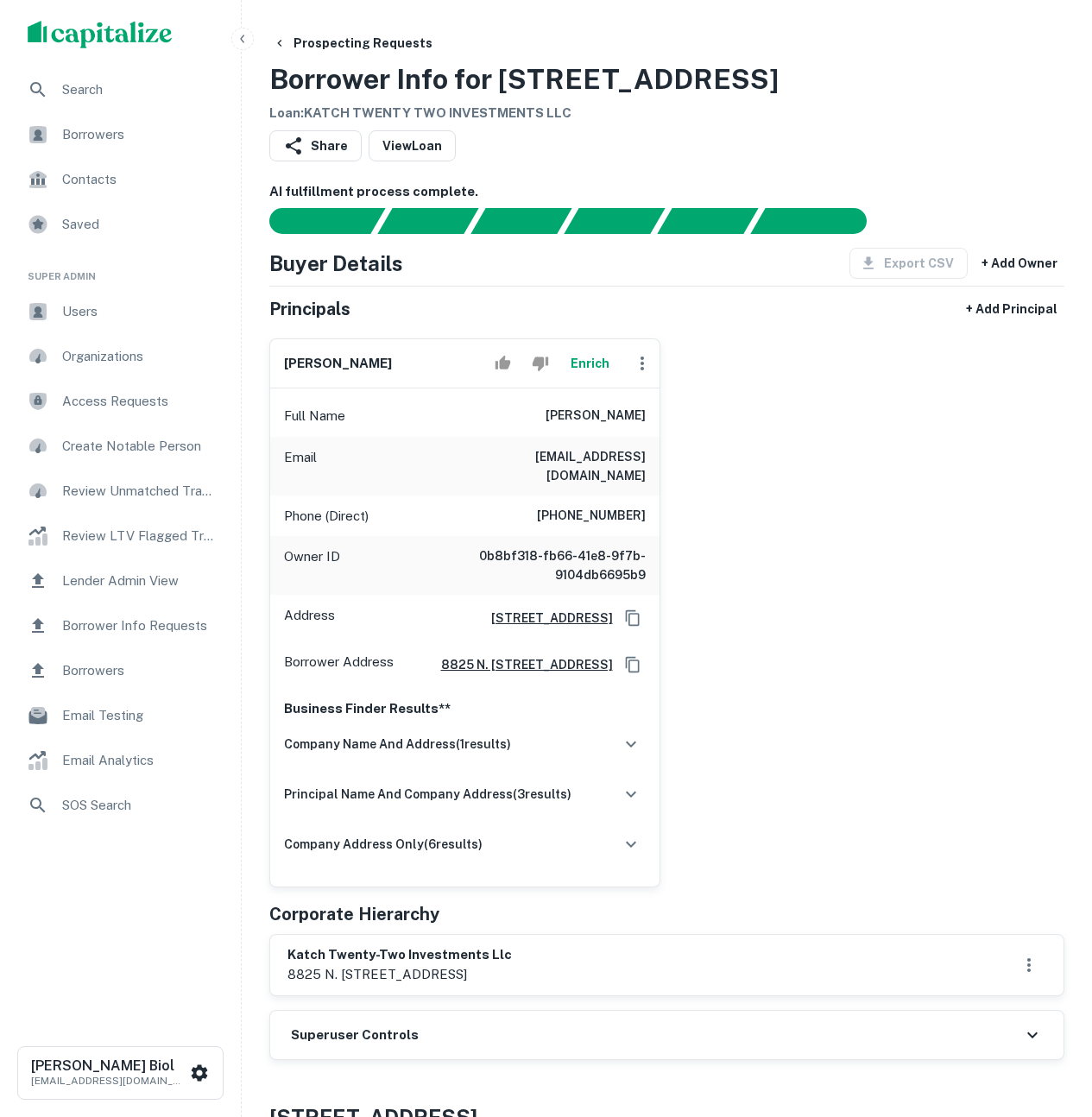 The width and height of the screenshot is (1092, 1117). Describe the element at coordinates (120, 625) in the screenshot. I see `a: Borrower Info Requests` at that location.